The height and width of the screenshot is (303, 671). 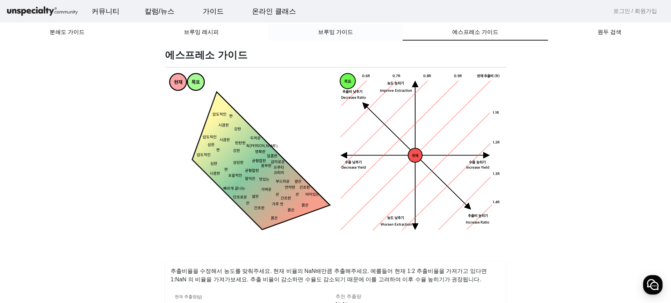 What do you see at coordinates (112, 230) in the screenshot?
I see `a: 설정` at bounding box center [112, 230].